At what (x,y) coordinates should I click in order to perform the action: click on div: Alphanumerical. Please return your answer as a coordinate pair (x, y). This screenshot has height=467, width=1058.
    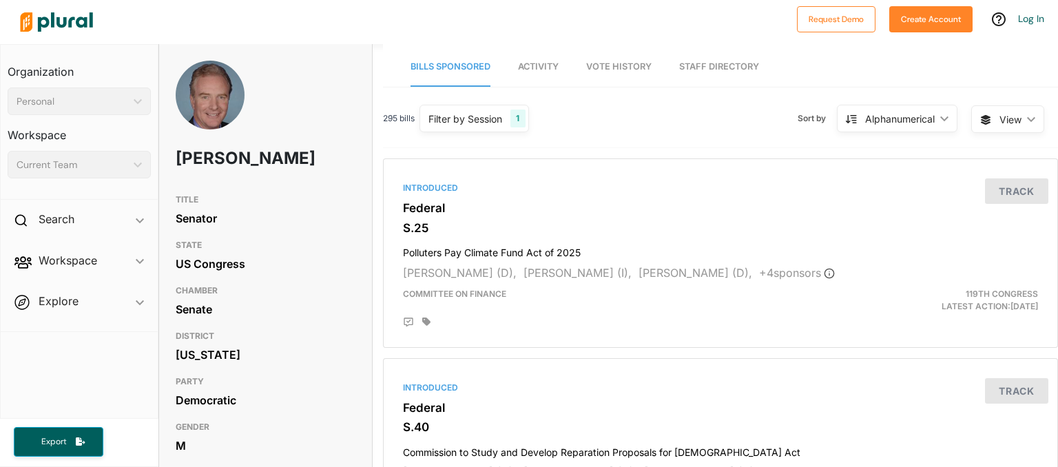
    Looking at the image, I should click on (900, 118).